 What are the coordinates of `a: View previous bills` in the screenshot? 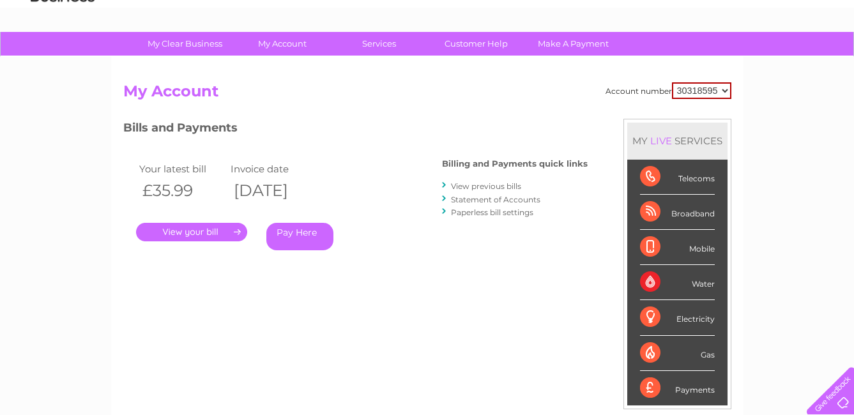 It's located at (486, 186).